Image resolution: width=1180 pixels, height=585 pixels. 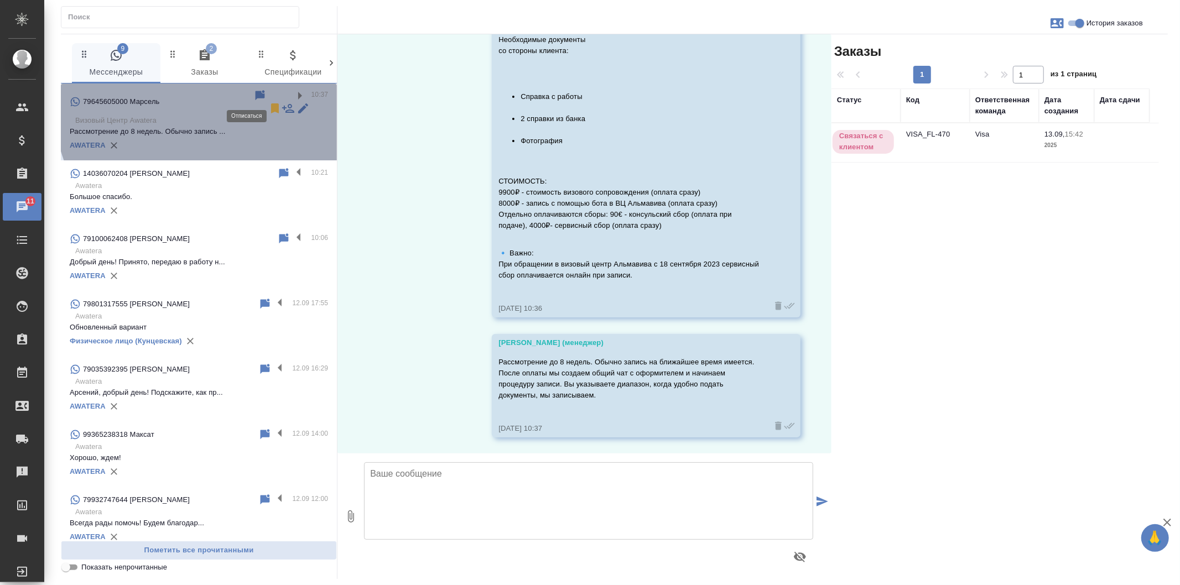 I want to click on p: 10:21, so click(x=320, y=173).